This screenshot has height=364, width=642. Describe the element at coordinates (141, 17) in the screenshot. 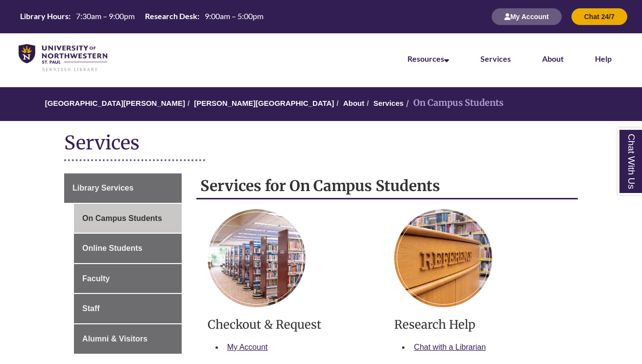

I see `a: Hours Today` at that location.